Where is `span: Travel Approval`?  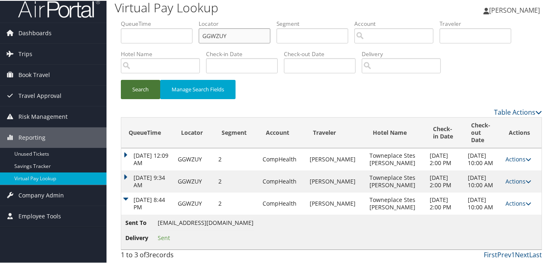 span: Travel Approval is located at coordinates (40, 95).